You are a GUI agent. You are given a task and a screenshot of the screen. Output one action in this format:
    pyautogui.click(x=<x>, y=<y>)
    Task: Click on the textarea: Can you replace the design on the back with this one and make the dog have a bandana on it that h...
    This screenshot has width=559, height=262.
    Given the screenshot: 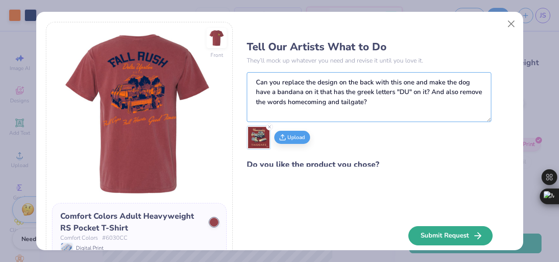 What is the action you would take?
    pyautogui.click(x=369, y=97)
    